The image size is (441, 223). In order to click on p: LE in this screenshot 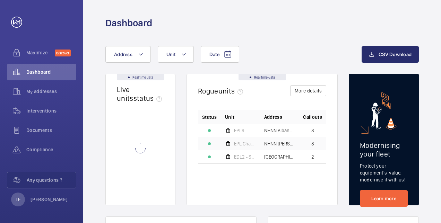, I will do `click(18, 200)`.